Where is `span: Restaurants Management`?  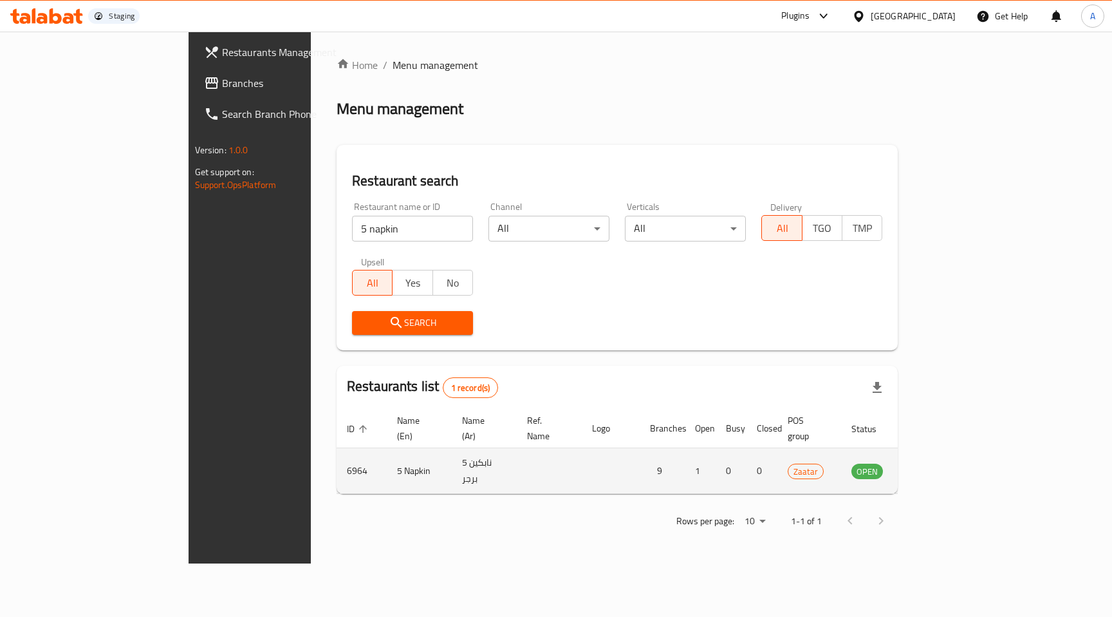 span: Restaurants Management is located at coordinates (293, 52).